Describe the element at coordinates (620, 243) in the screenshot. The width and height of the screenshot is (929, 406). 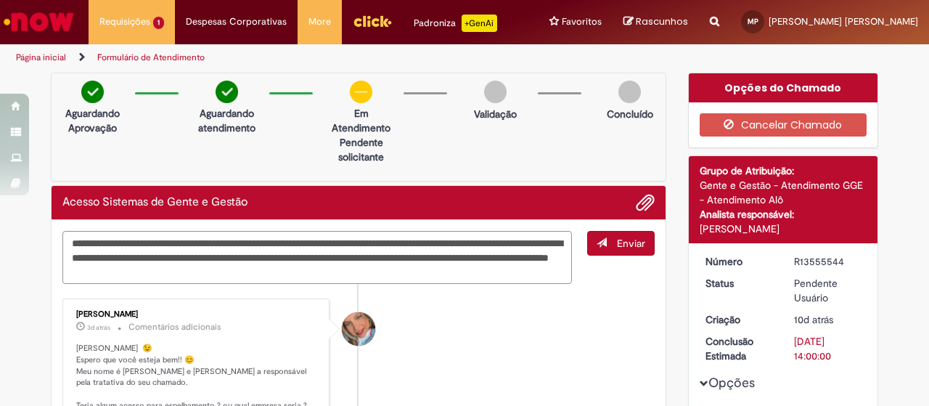
I see `button: Enviar` at that location.